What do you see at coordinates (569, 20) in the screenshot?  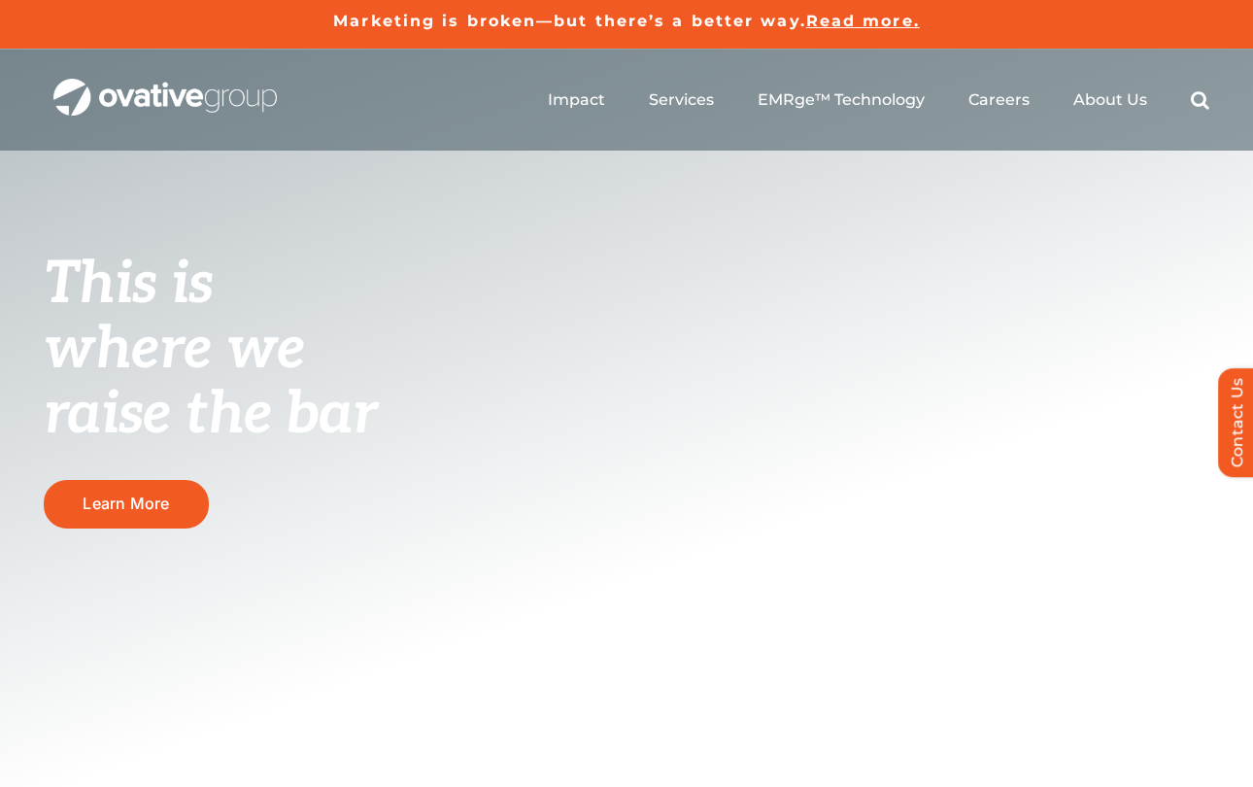 I see `a: Marketing is broken—but there’s a better way.` at bounding box center [569, 20].